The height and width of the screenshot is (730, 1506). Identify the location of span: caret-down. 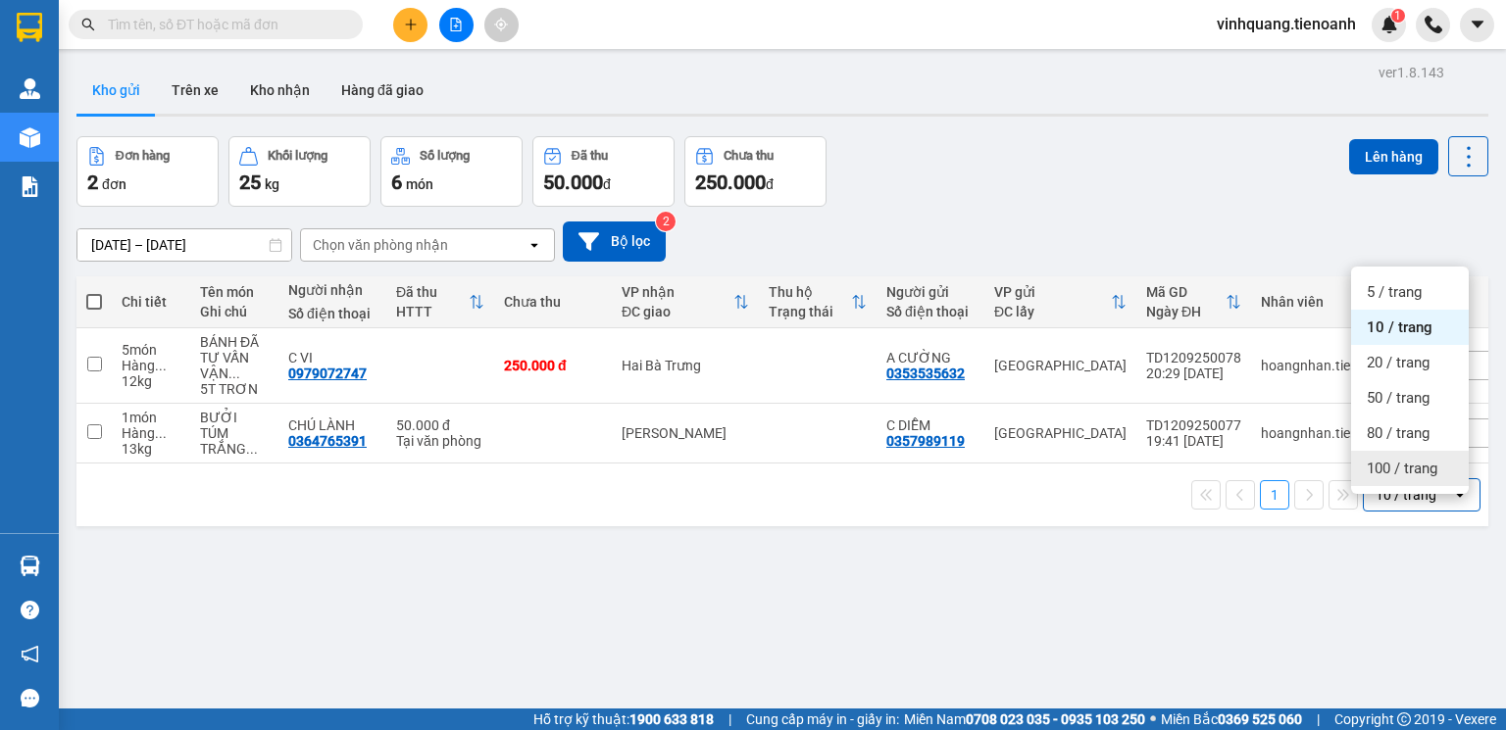
(1477, 25).